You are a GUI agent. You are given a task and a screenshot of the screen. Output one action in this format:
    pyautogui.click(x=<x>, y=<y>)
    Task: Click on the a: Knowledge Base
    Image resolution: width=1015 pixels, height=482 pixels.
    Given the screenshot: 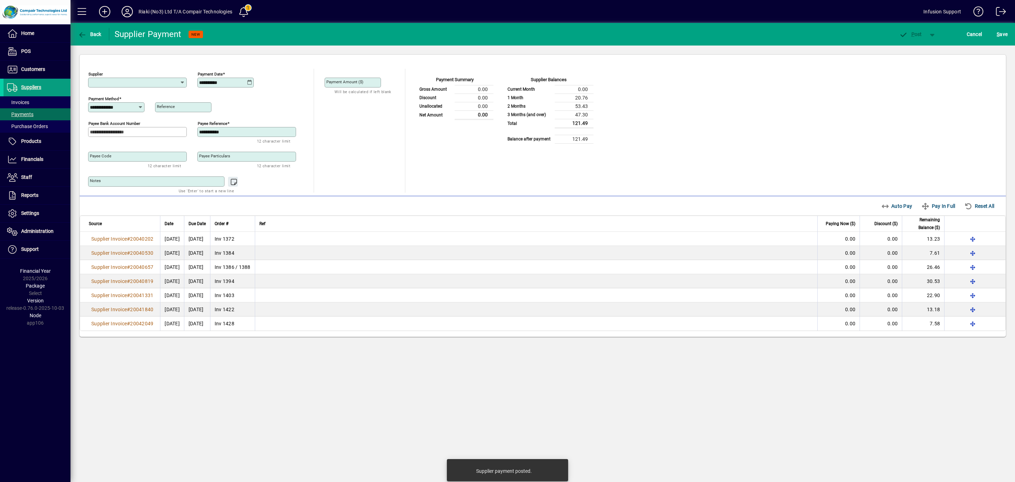 What is the action you would take?
    pyautogui.click(x=976, y=13)
    